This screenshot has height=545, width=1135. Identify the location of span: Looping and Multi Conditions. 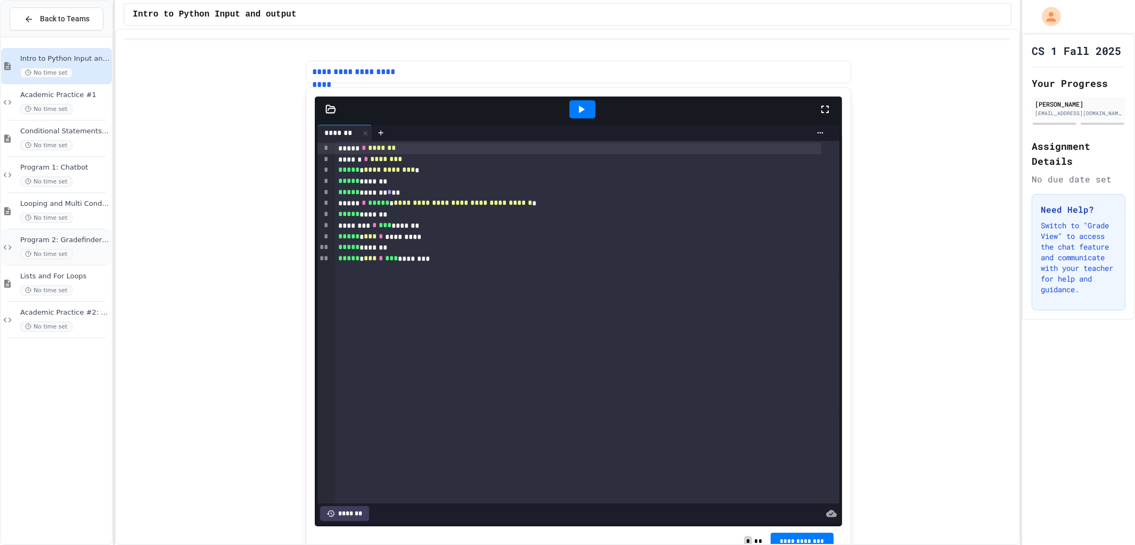
(65, 204).